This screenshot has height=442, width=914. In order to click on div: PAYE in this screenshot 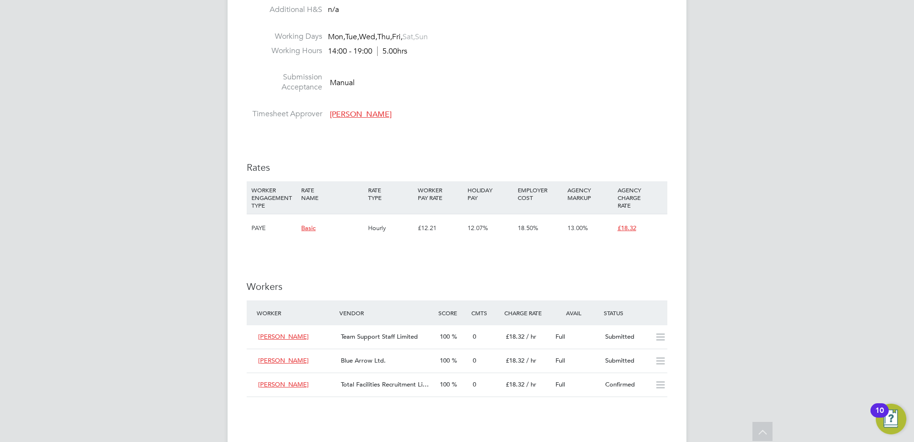, I will do `click(274, 228)`.